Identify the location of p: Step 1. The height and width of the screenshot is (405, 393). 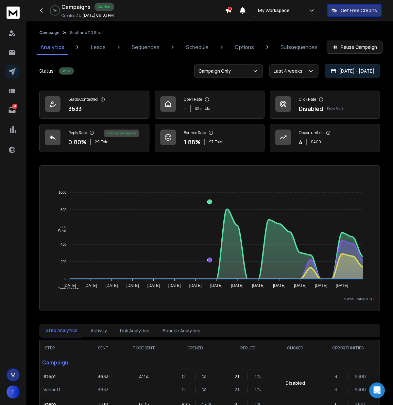
(63, 376).